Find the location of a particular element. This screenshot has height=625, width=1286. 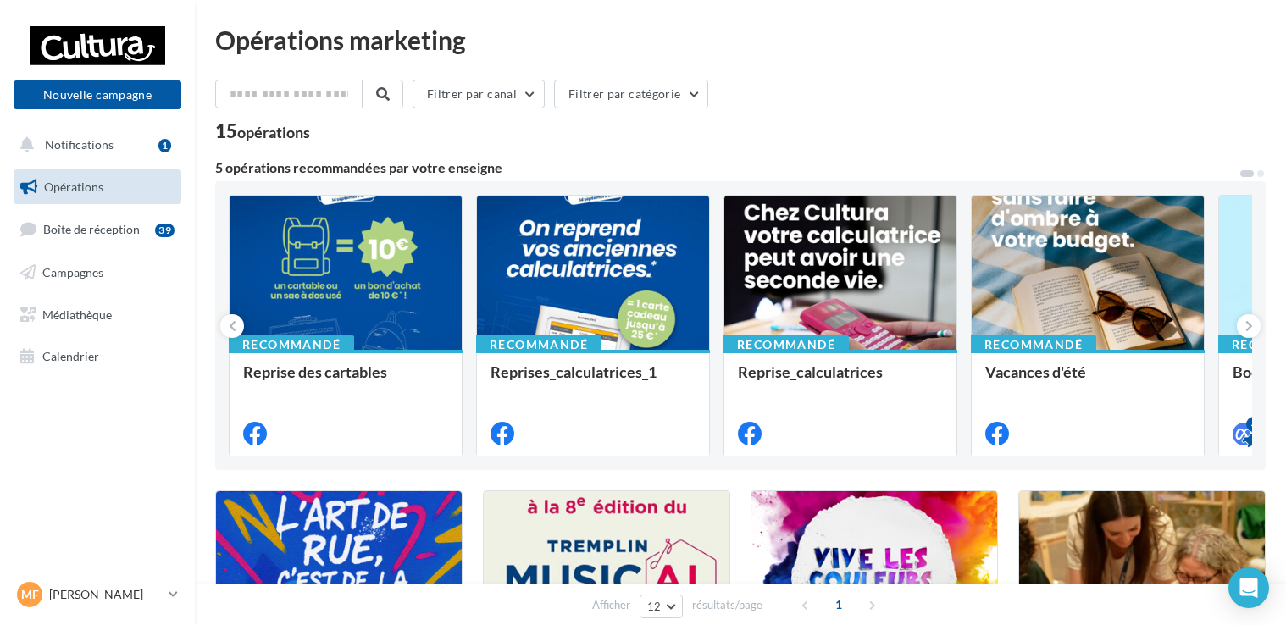

span: Opérations is located at coordinates (74, 186).